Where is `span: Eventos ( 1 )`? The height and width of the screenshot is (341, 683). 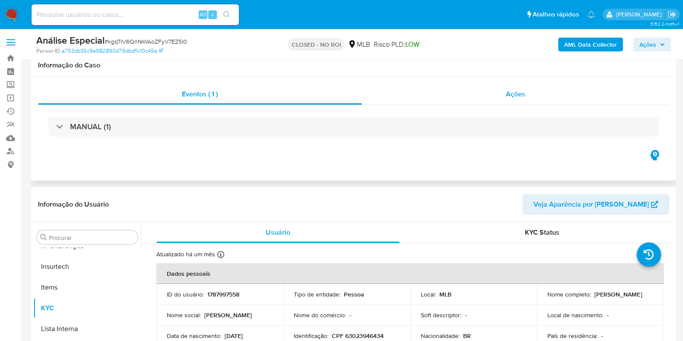
span: Eventos ( 1 ) is located at coordinates (200, 94).